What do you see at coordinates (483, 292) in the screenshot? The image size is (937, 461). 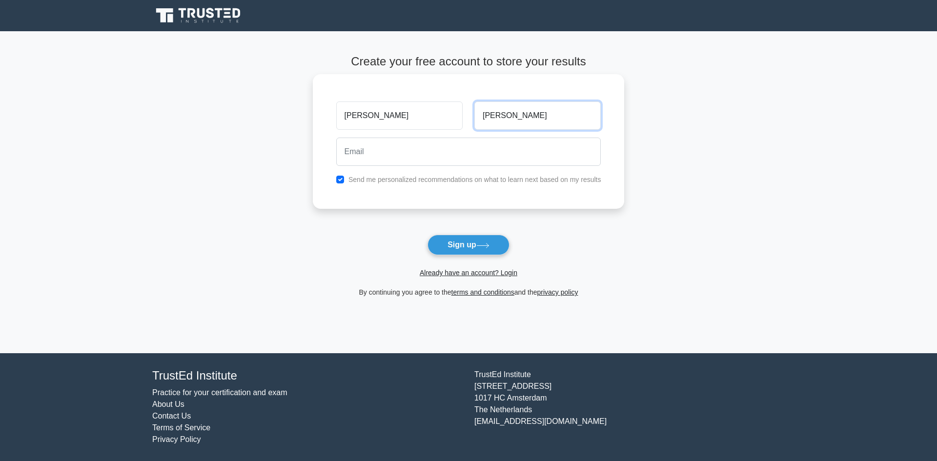 I see `a: terms and conditions` at bounding box center [483, 292].